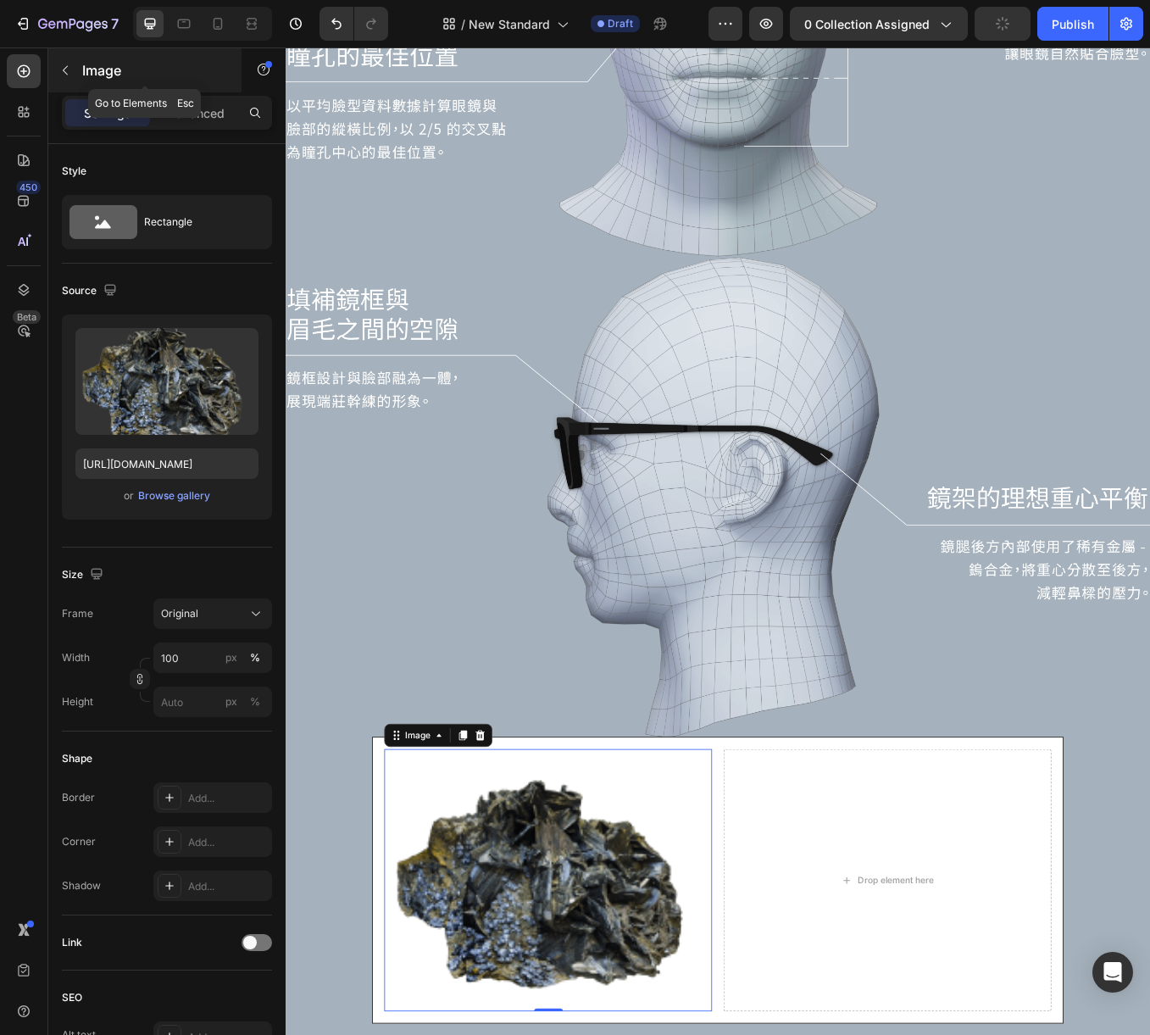  Describe the element at coordinates (620, 24) in the screenshot. I see `span: Draft` at that location.